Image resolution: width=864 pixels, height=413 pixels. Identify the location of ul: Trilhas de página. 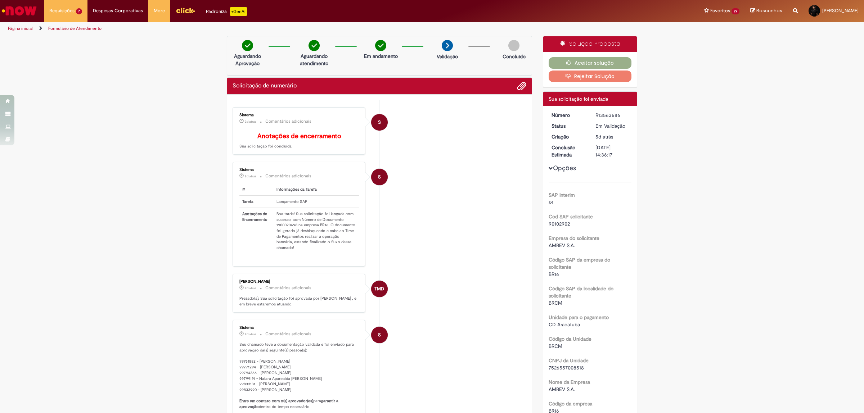
(288, 28).